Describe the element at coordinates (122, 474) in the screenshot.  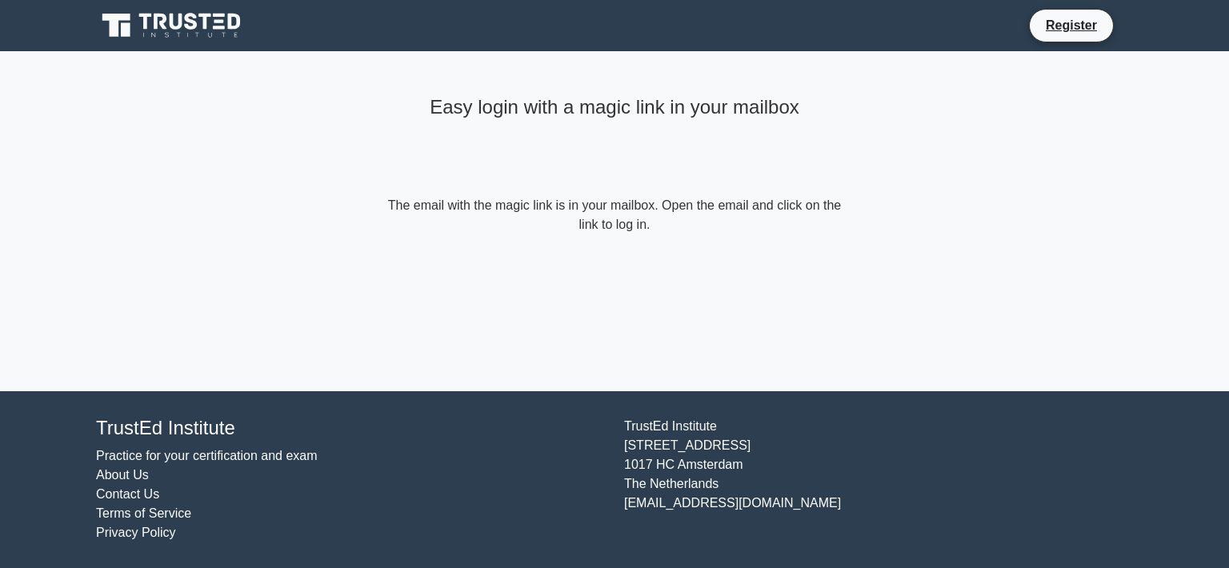
I see `a: About Us` at that location.